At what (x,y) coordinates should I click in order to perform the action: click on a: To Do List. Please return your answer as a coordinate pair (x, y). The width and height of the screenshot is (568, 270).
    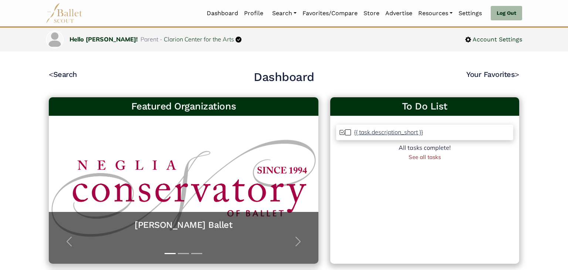
    Looking at the image, I should click on (425, 107).